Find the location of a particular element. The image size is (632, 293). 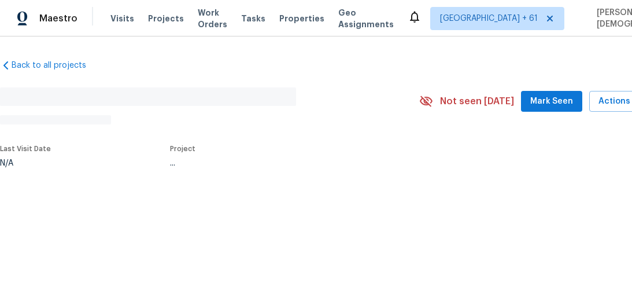

span: Work Orders is located at coordinates (212, 19).